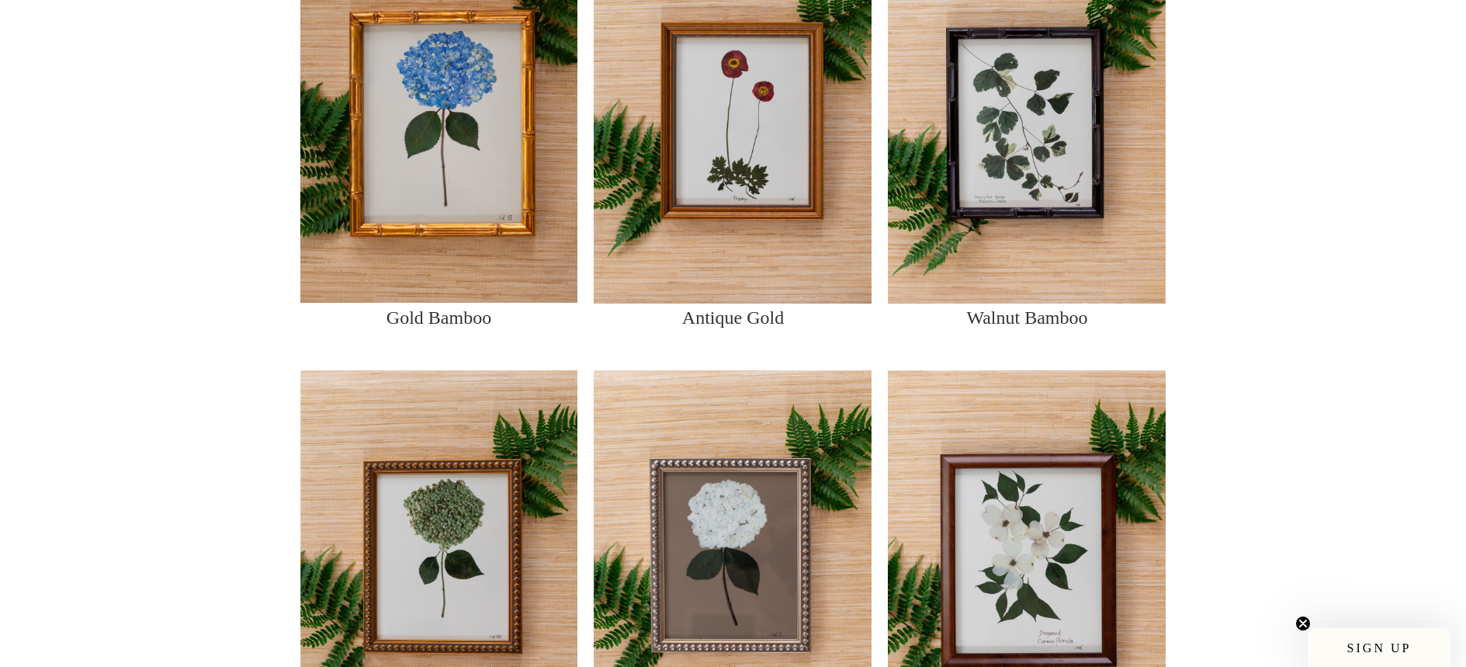  I want to click on p: Antique Gold, so click(733, 317).